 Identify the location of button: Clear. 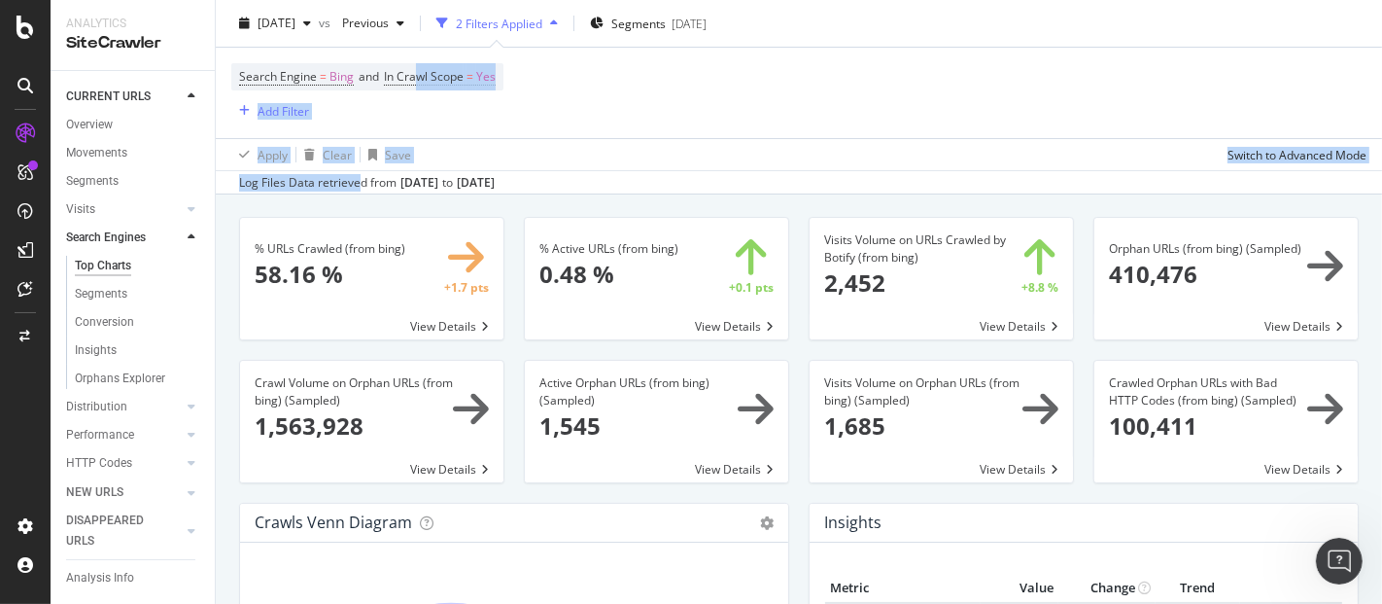
(324, 155).